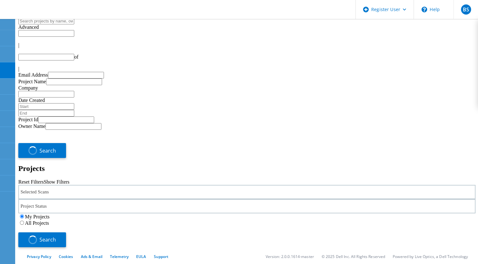 This screenshot has width=478, height=264. What do you see at coordinates (46, 21) in the screenshot?
I see `input: Search projects by name, owner, ID, company, etc` at bounding box center [46, 21].